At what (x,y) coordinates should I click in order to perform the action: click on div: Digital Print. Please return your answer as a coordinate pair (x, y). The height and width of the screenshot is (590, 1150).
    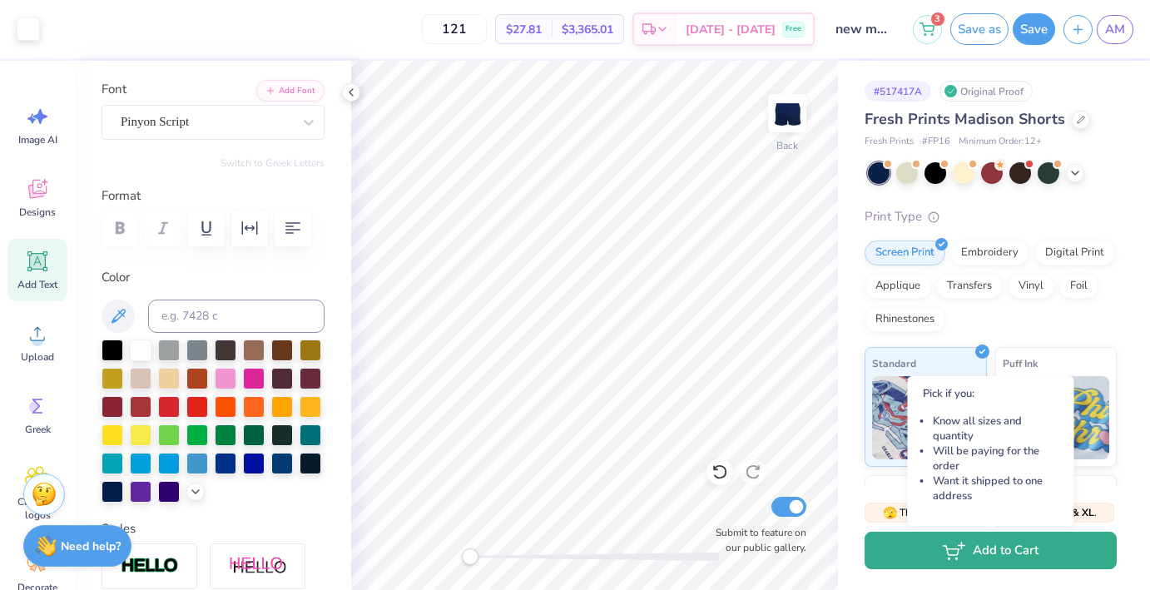
    Looking at the image, I should click on (1074, 253).